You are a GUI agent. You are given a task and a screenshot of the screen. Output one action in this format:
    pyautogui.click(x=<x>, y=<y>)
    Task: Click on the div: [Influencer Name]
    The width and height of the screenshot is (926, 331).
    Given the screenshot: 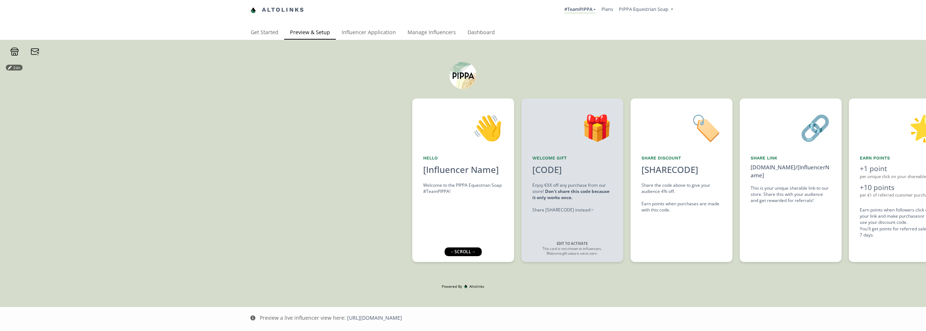 What is the action you would take?
    pyautogui.click(x=463, y=170)
    